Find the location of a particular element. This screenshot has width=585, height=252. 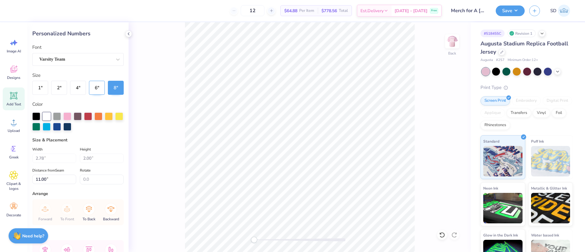

div: # 518455C is located at coordinates (492, 33).